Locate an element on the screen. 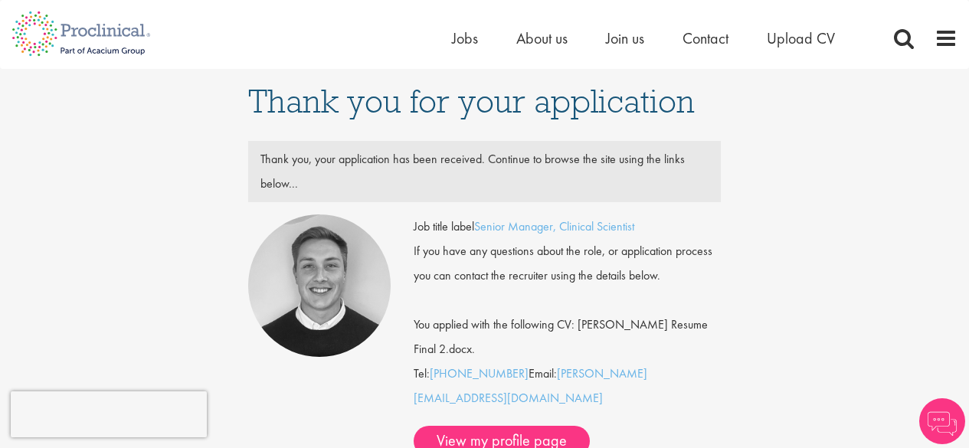 This screenshot has width=969, height=448. span: Join us is located at coordinates (625, 38).